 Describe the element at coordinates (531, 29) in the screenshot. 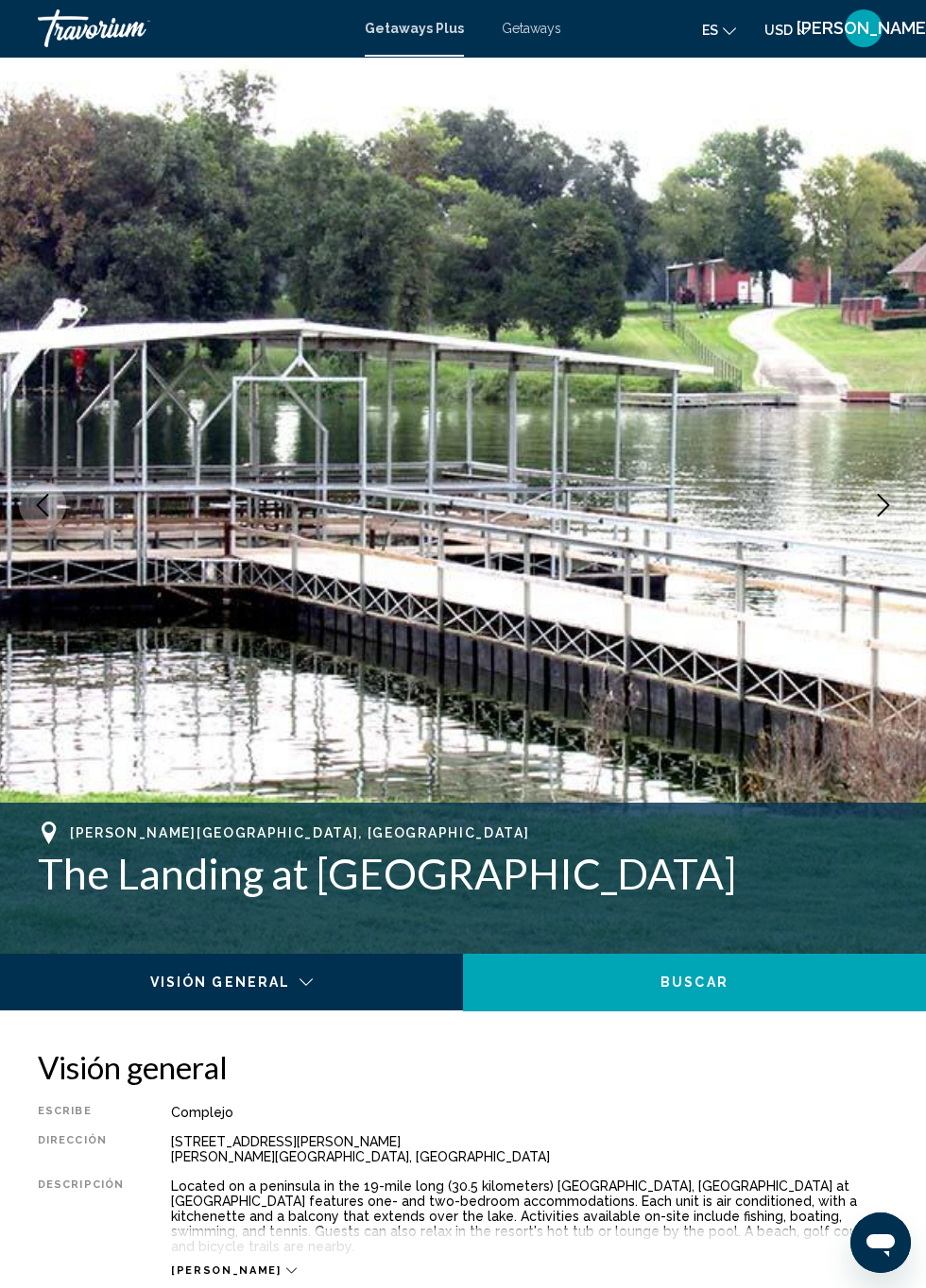

I see `span: Getaways` at that location.